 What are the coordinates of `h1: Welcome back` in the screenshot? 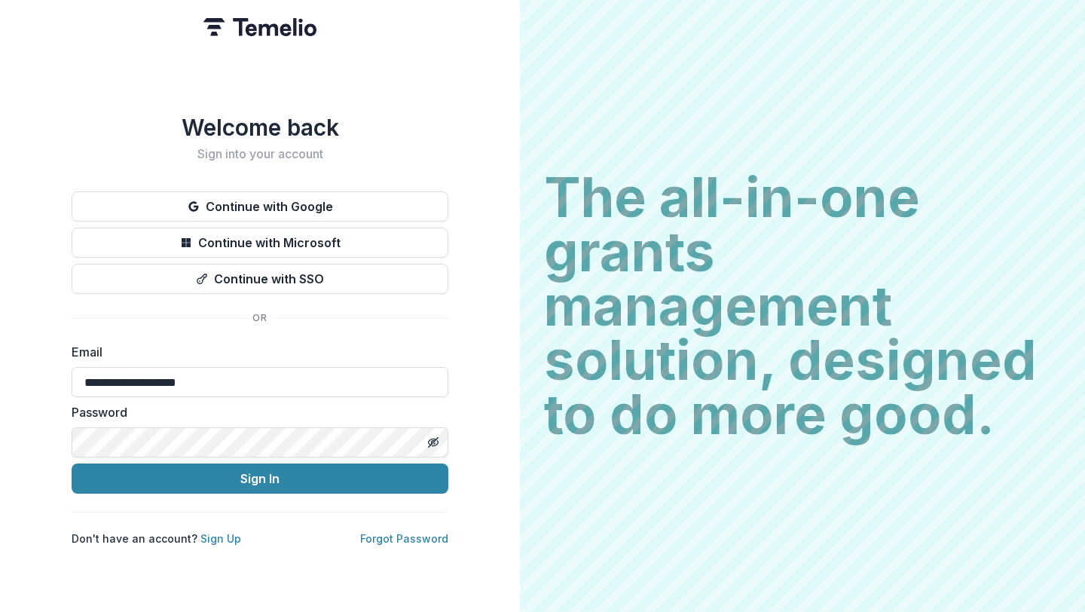 It's located at (260, 127).